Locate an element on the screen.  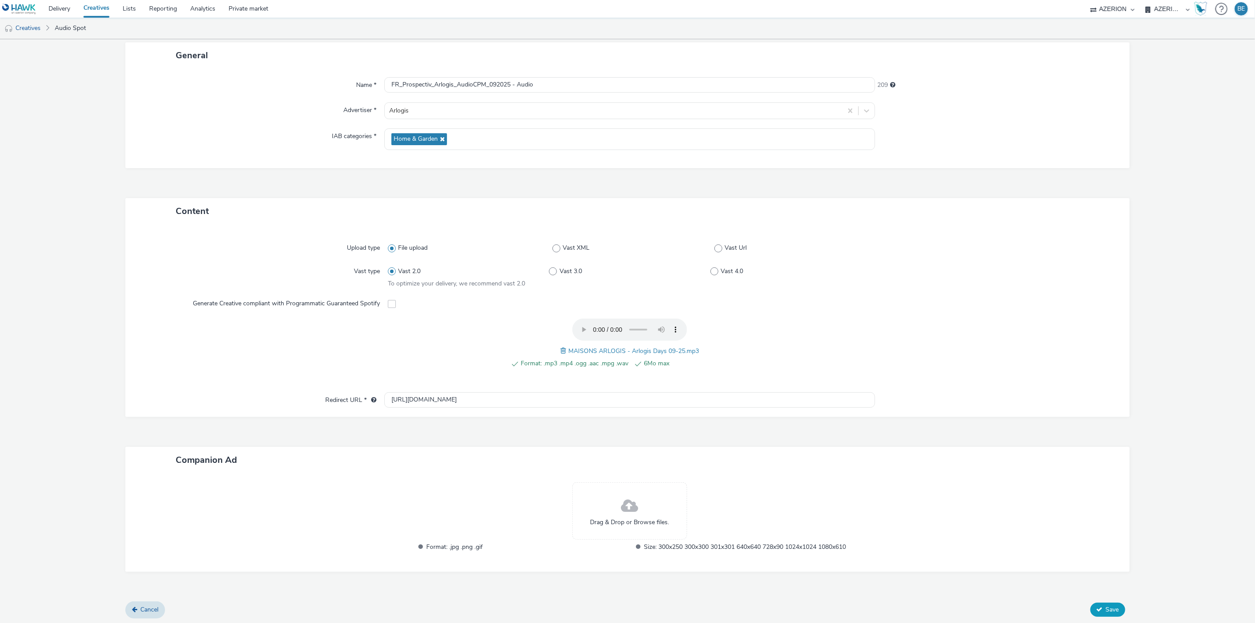
span: Drag & Drop or Browse files. is located at coordinates (629, 522).